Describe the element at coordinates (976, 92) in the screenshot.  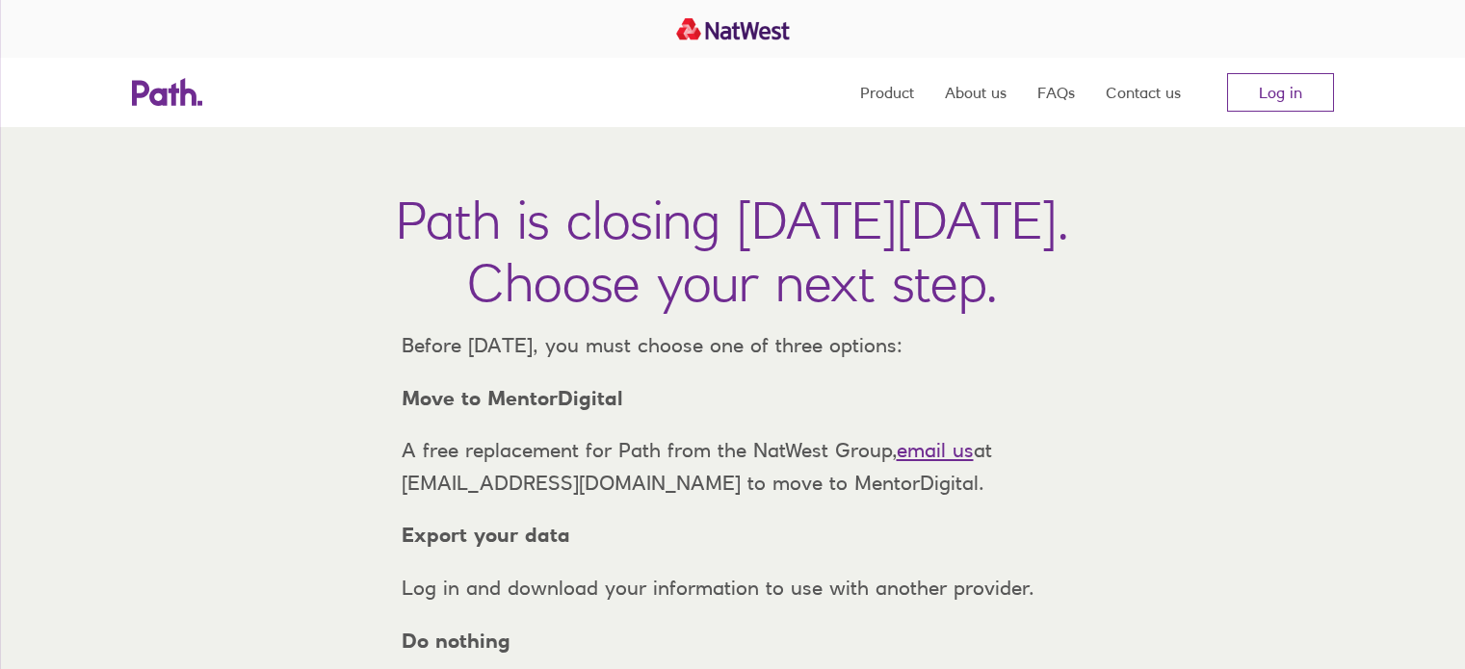
I see `a: About us` at that location.